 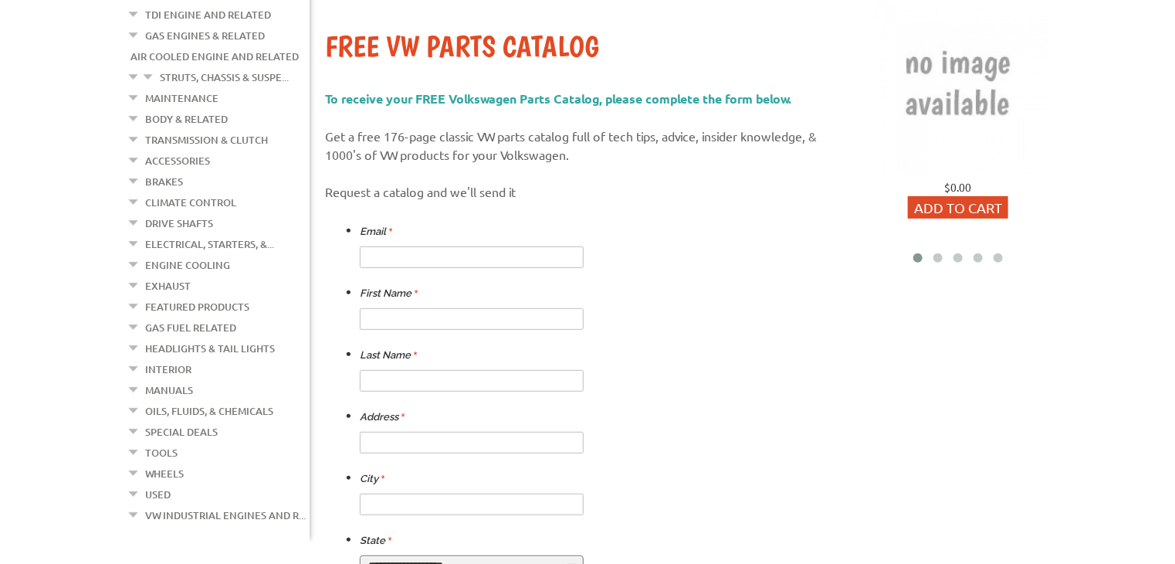 What do you see at coordinates (224, 77) in the screenshot?
I see `a: Struts, Chassis & Suspe...` at bounding box center [224, 77].